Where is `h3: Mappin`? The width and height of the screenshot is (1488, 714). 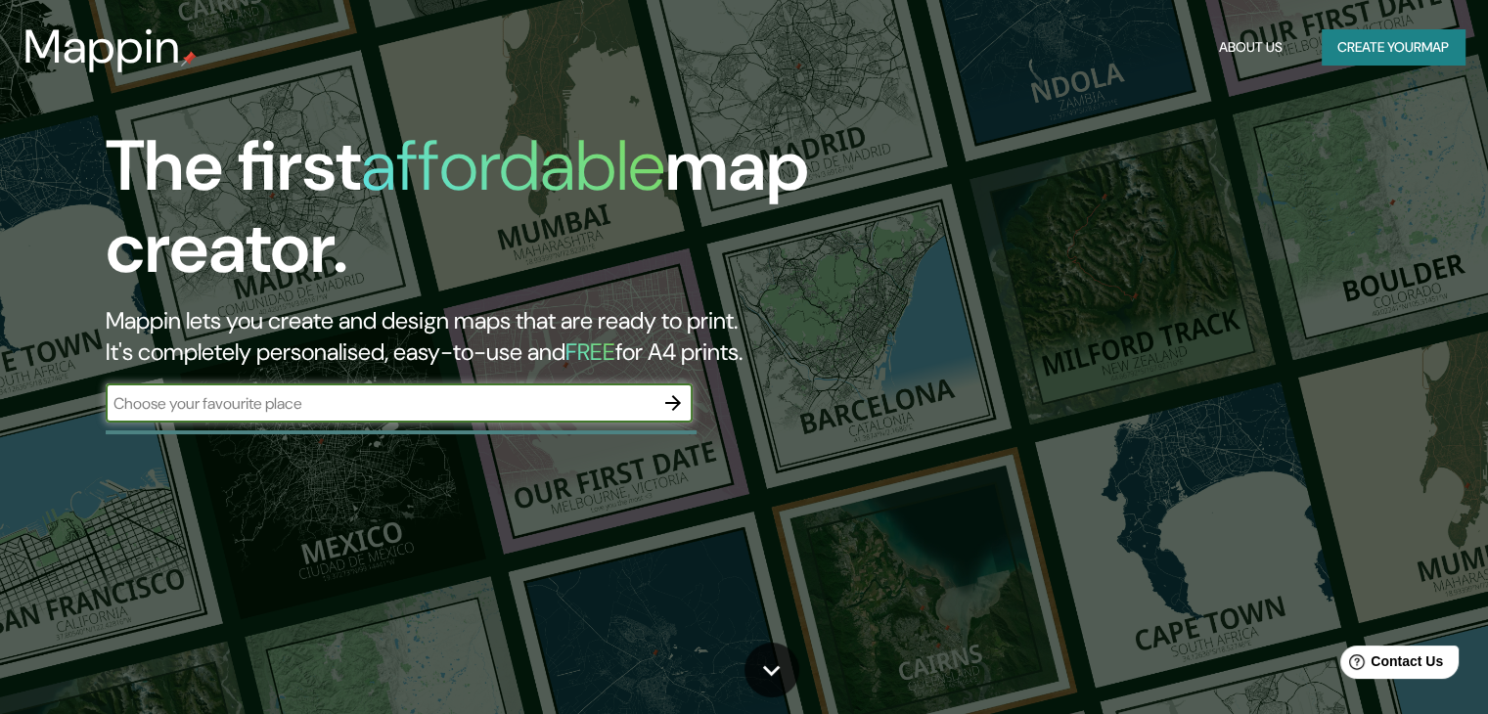 h3: Mappin is located at coordinates (102, 47).